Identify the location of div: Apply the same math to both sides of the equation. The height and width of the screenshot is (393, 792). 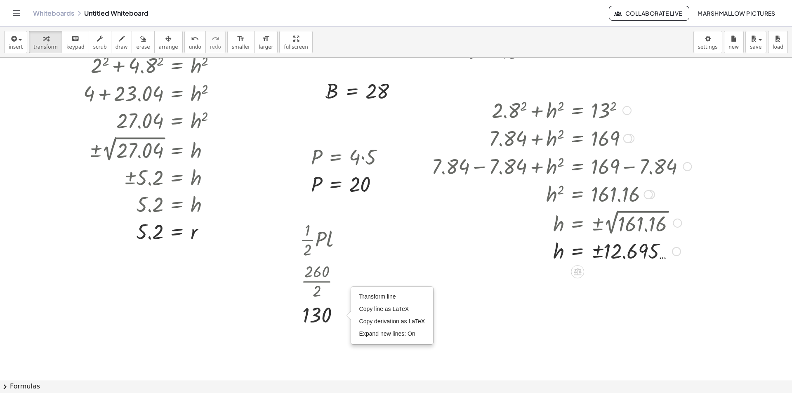
(578, 272).